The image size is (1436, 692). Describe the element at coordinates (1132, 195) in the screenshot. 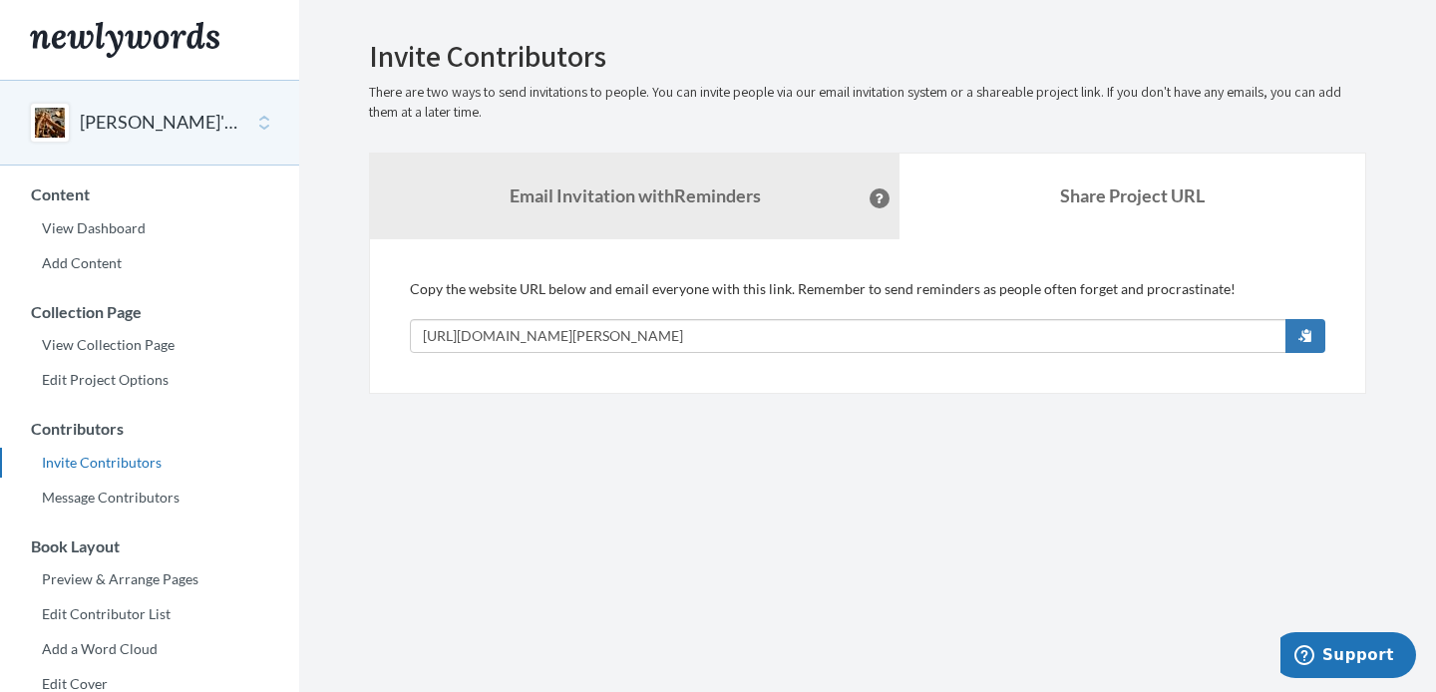

I see `b: Share Project URL` at that location.